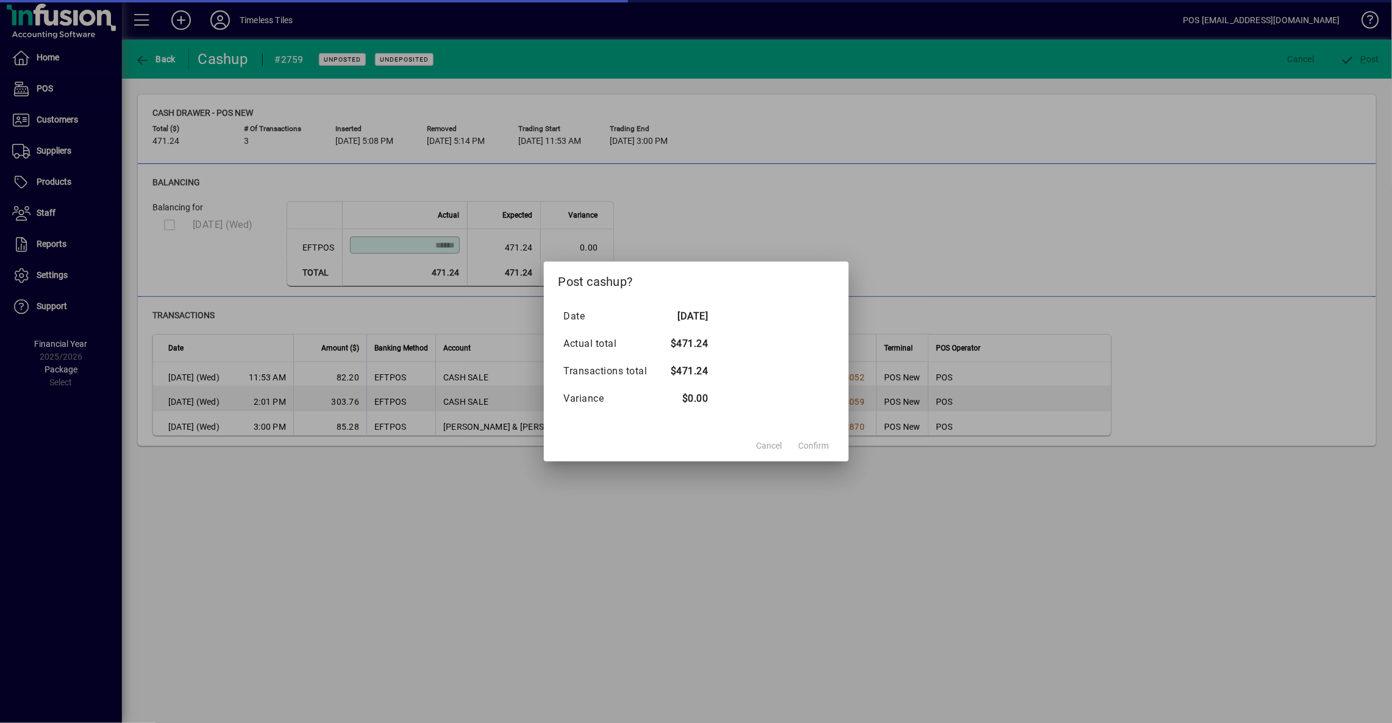 This screenshot has height=723, width=1392. I want to click on td: Date, so click(612, 316).